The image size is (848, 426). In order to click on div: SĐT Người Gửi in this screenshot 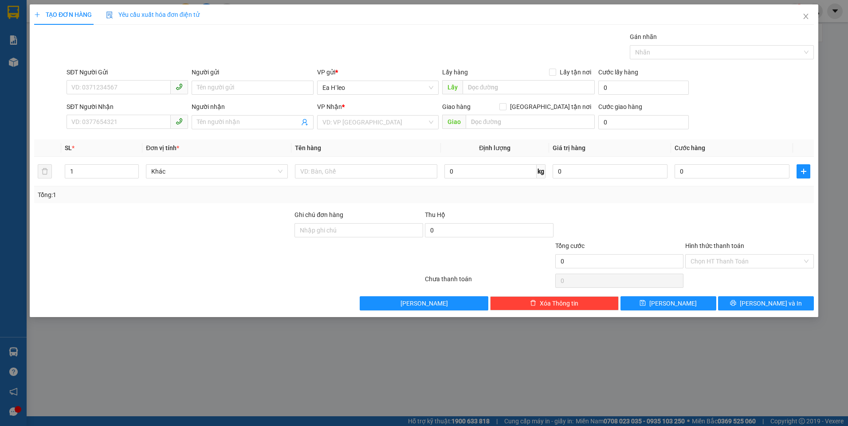, I will do `click(127, 72)`.